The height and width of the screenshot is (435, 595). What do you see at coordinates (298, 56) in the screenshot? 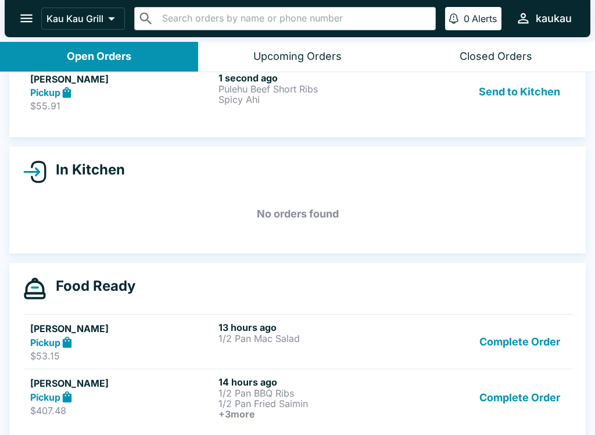
I see `div: Upcoming Orders` at bounding box center [298, 56].